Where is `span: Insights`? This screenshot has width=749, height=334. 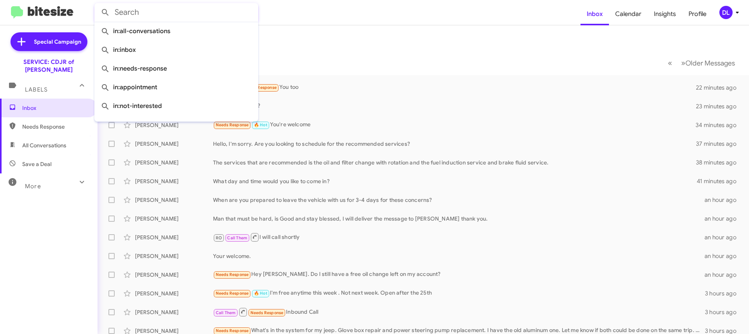
span: Insights is located at coordinates (665, 14).